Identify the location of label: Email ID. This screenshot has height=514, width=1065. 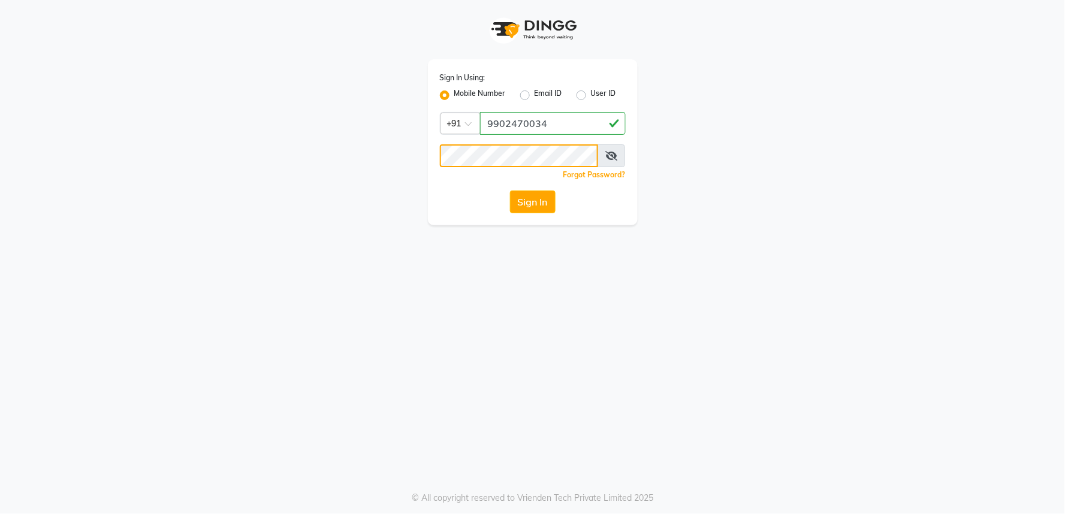
(548, 95).